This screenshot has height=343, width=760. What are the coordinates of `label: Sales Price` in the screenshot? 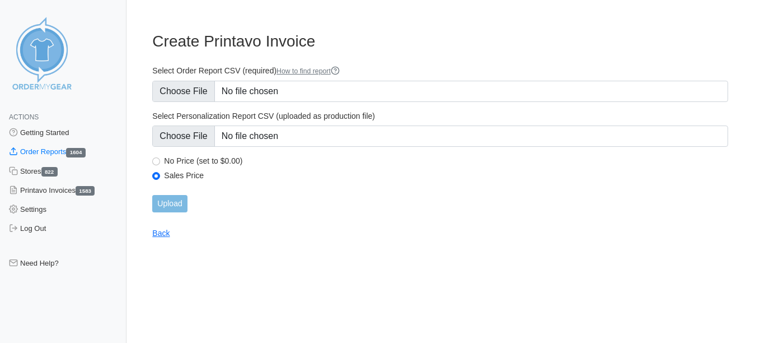 It's located at (446, 175).